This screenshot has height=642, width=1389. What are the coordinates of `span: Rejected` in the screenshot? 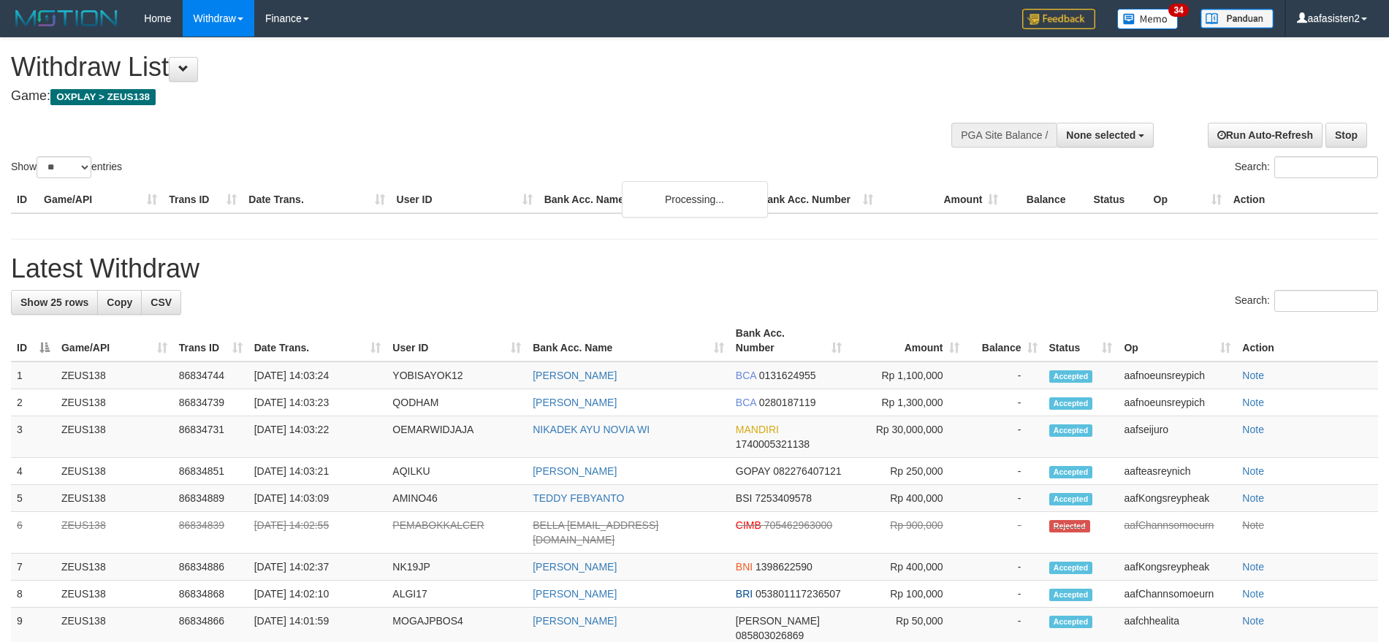 It's located at (1070, 526).